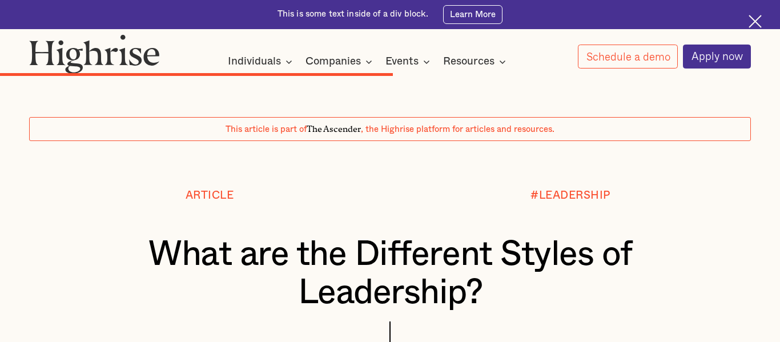 The width and height of the screenshot is (780, 342). Describe the element at coordinates (716, 57) in the screenshot. I see `a: Apply now` at that location.